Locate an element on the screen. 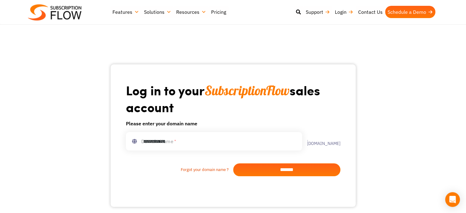  span: SubscriptionFlow is located at coordinates (247, 90).